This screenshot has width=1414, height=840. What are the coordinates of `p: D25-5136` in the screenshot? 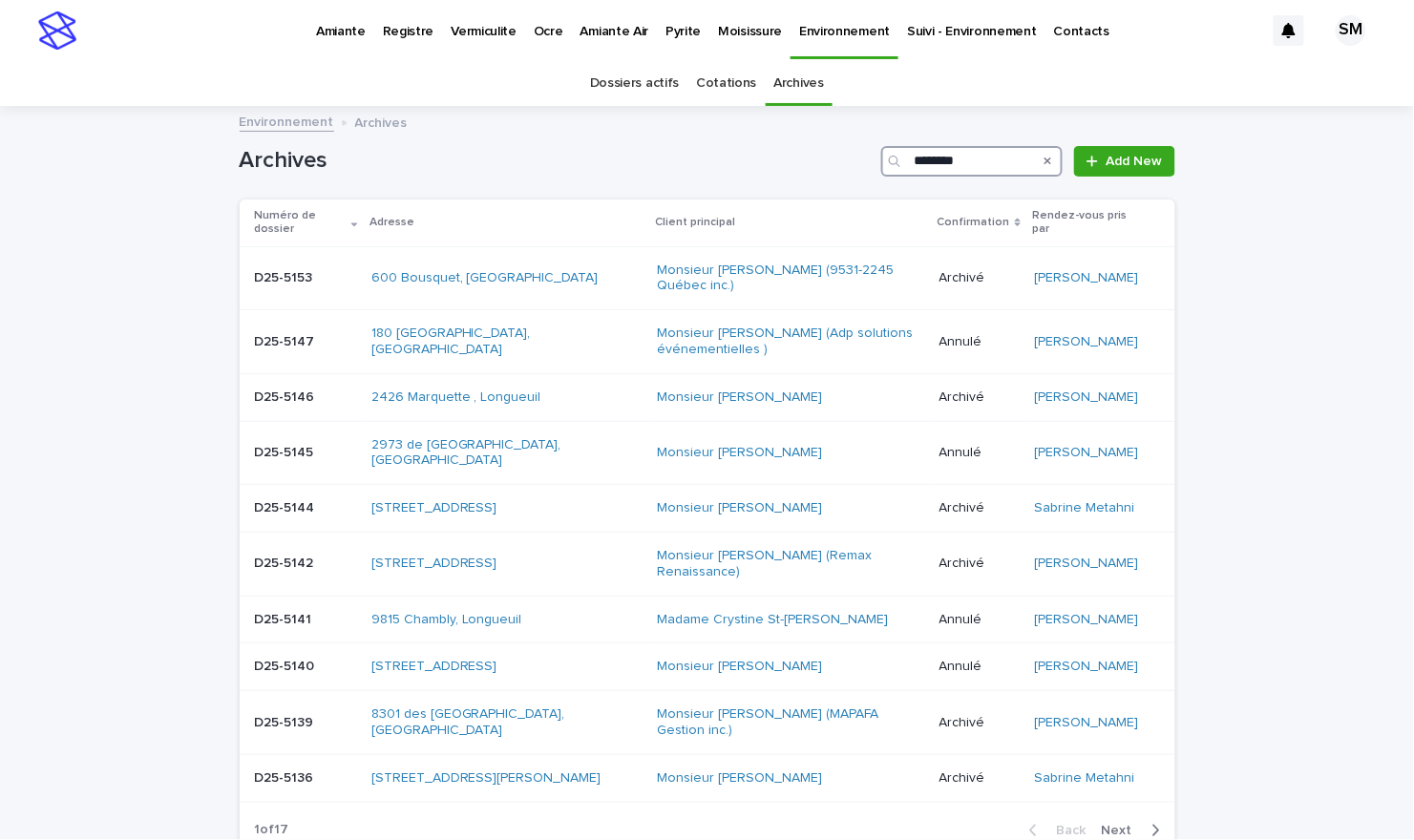 It's located at (286, 776).